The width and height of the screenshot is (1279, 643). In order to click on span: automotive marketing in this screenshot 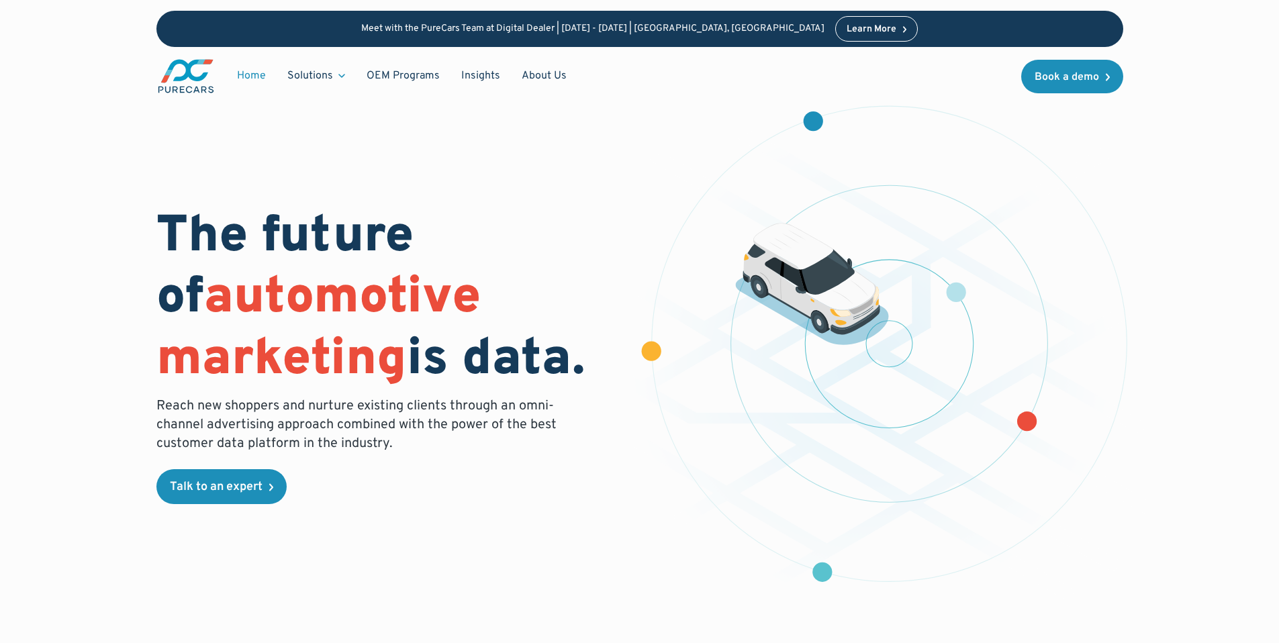, I will do `click(318, 329)`.